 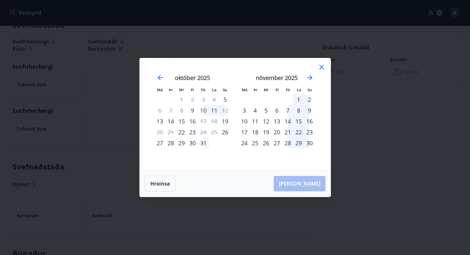 I want to click on td: Not available. mánudagur, 6. október 2025, so click(x=160, y=110).